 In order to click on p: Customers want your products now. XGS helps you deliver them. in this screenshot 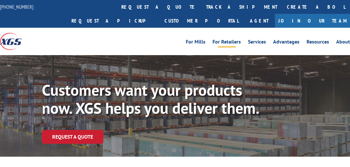, I will do `click(157, 99)`.